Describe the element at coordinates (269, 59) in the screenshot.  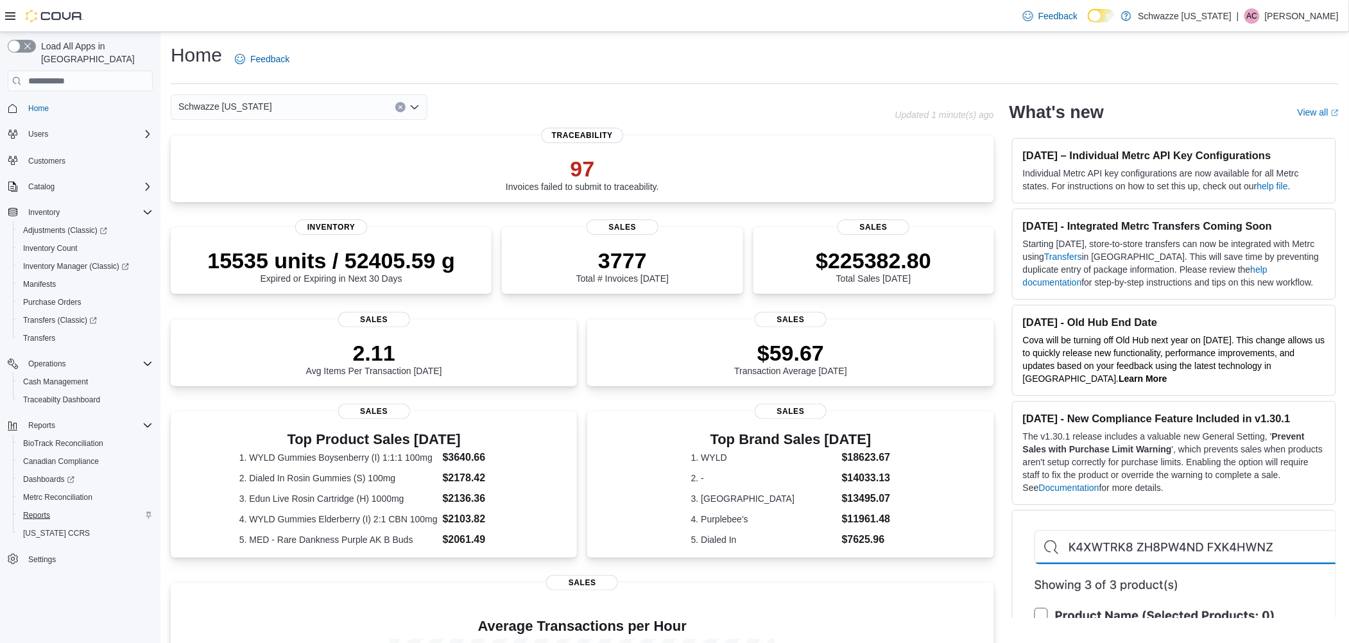
I see `span: Feedback` at that location.